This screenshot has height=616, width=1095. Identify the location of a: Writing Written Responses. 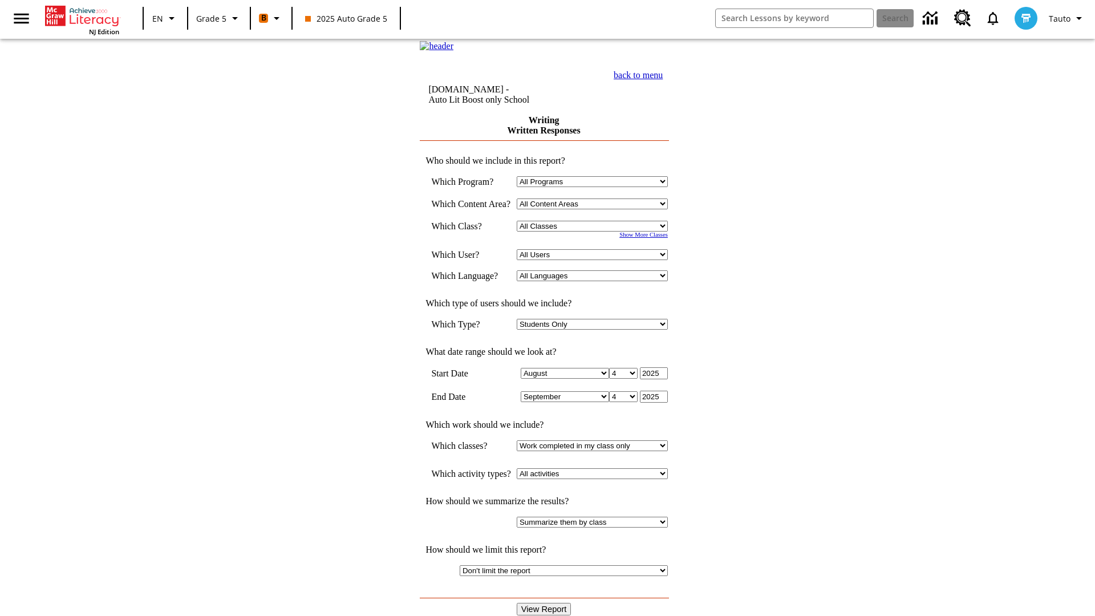
(544, 125).